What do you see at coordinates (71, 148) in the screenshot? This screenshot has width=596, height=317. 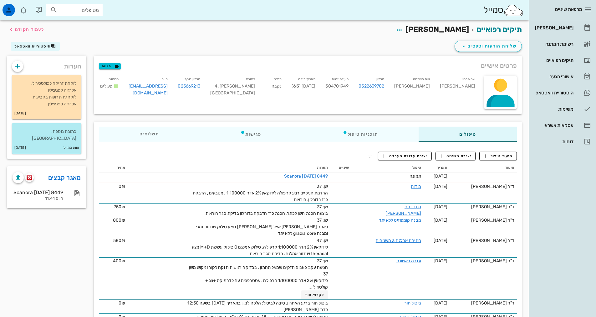 I see `small: צוות סמייל` at bounding box center [71, 148].